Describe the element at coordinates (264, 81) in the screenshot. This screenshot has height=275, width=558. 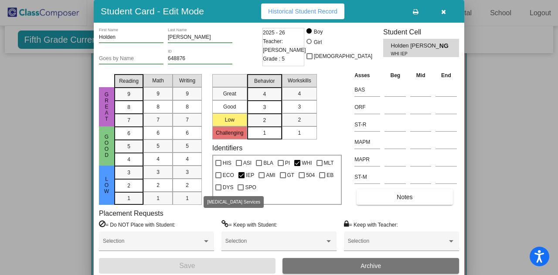
I see `span: Behavior` at that location.